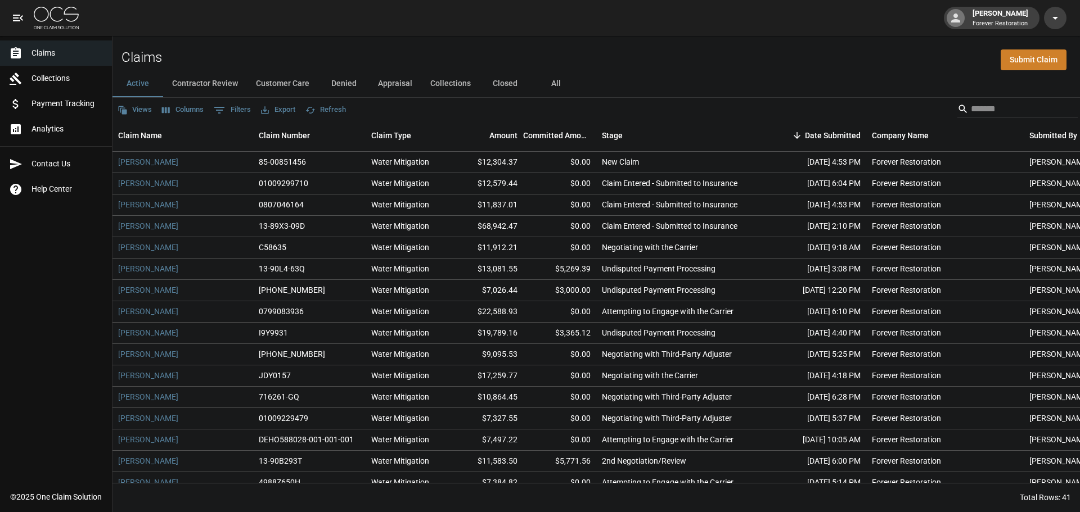 Image resolution: width=1080 pixels, height=512 pixels. I want to click on h2: Claims, so click(142, 57).